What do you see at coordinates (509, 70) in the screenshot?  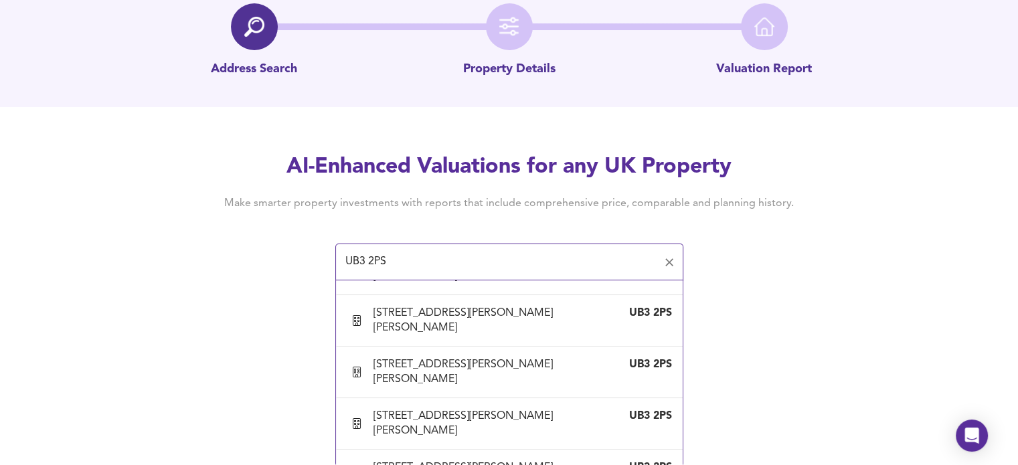 I see `p: Property Details` at bounding box center [509, 70].